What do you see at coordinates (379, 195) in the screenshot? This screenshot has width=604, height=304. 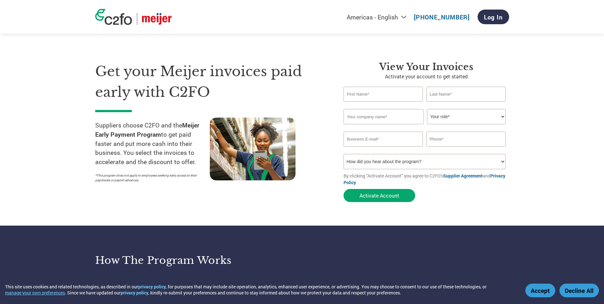 I see `button: Activate Account` at bounding box center [379, 195].